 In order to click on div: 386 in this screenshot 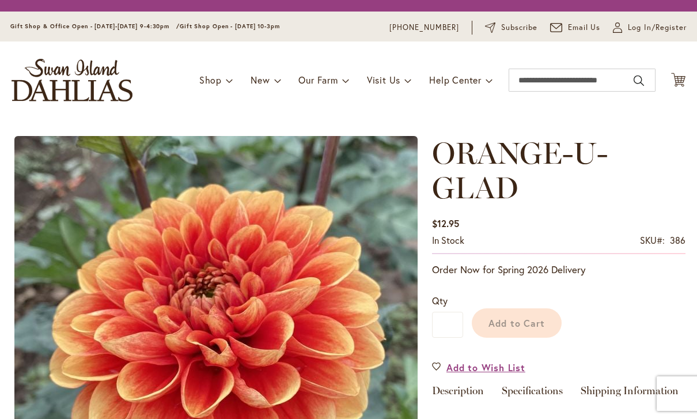, I will do `click(678, 240)`.